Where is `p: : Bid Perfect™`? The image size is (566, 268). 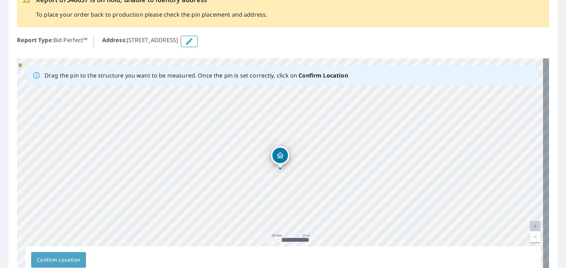
p: : Bid Perfect™ is located at coordinates (52, 41).